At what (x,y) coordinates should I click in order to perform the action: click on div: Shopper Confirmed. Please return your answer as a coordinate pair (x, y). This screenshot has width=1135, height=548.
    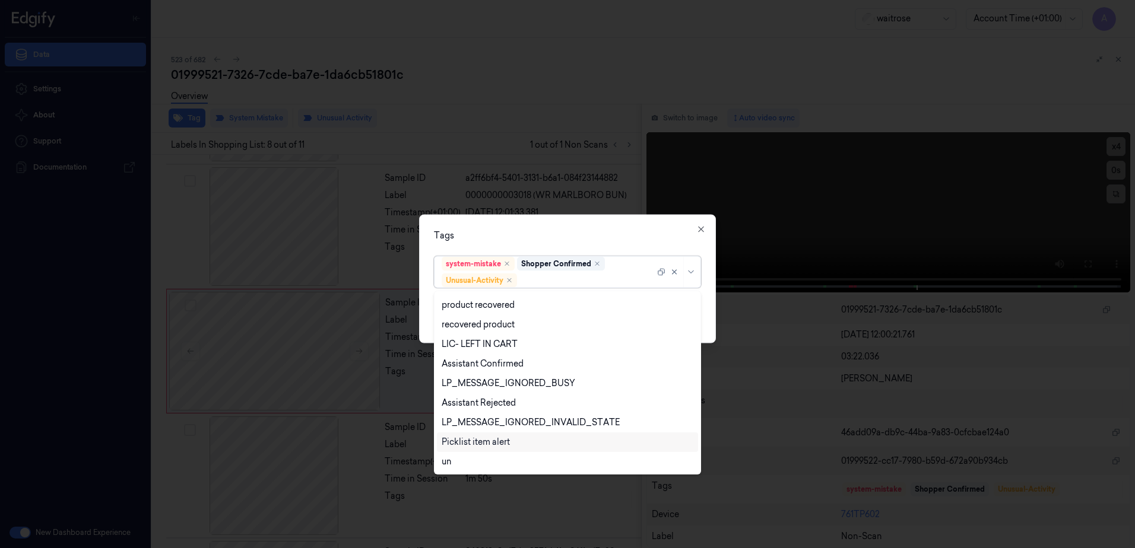
    Looking at the image, I should click on (556, 264).